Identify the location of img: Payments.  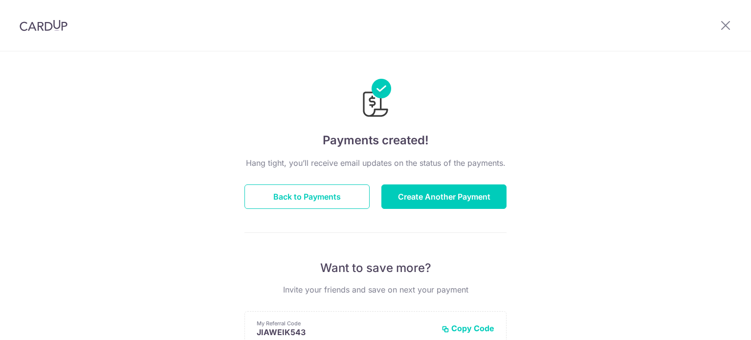
(376, 99).